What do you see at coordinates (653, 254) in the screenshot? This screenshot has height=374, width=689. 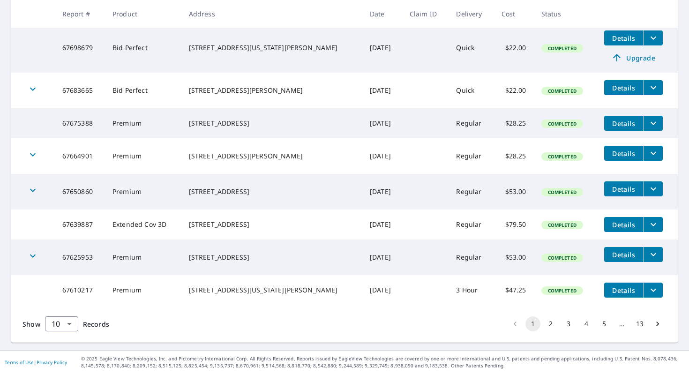 I see `button: filesDropdownBtn-67625953` at bounding box center [653, 254].